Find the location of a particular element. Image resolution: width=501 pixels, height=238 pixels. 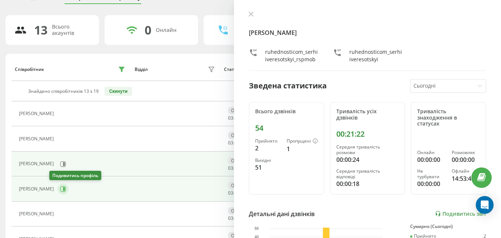

div: Всього акаунтів is located at coordinates (71, 30).